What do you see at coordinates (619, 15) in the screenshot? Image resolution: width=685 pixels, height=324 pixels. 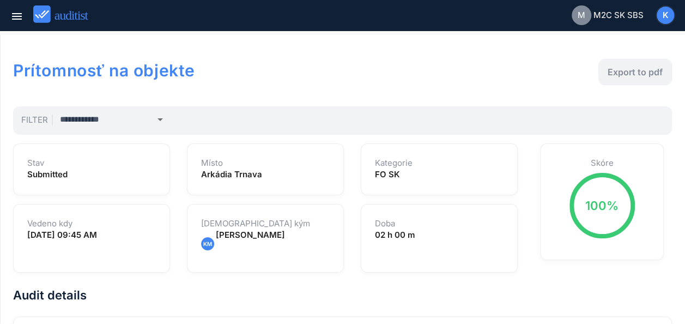 I see `span: M2C SK SBS` at bounding box center [619, 15].